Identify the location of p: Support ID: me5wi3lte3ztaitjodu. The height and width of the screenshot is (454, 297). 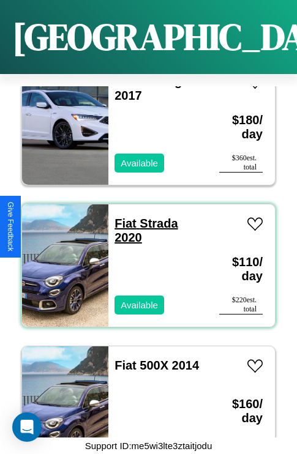
(149, 445).